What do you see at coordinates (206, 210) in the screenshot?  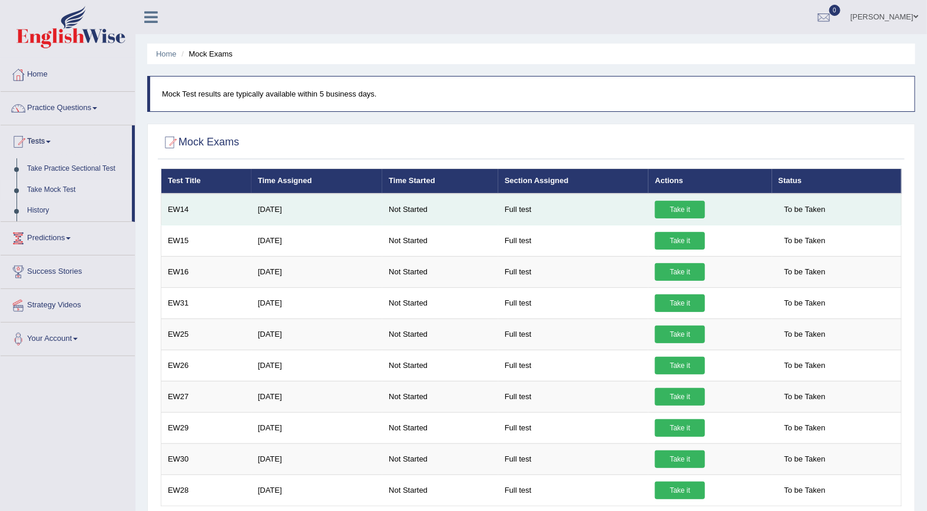 I see `td: EW14` at bounding box center [206, 210].